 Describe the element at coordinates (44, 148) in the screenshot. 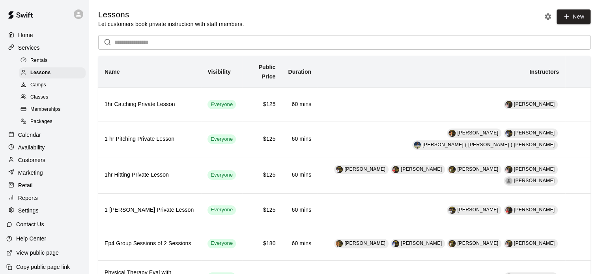

I see `div: Availability` at that location.